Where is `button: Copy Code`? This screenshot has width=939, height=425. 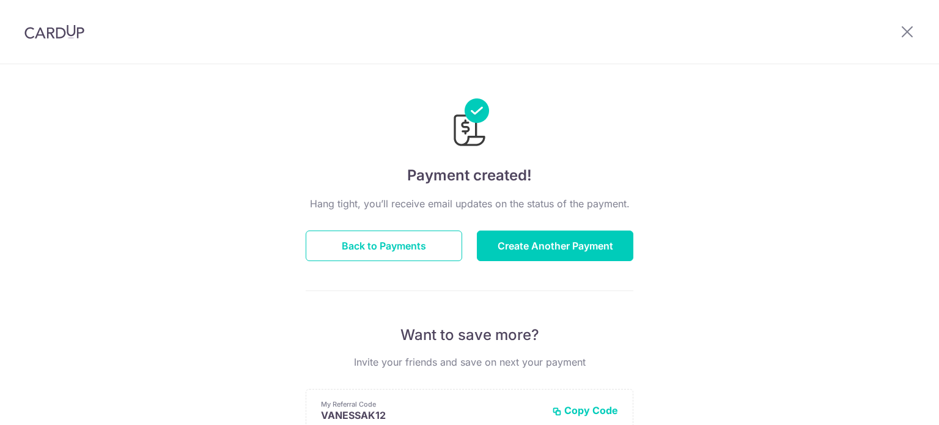
button: Copy Code is located at coordinates (585, 410).